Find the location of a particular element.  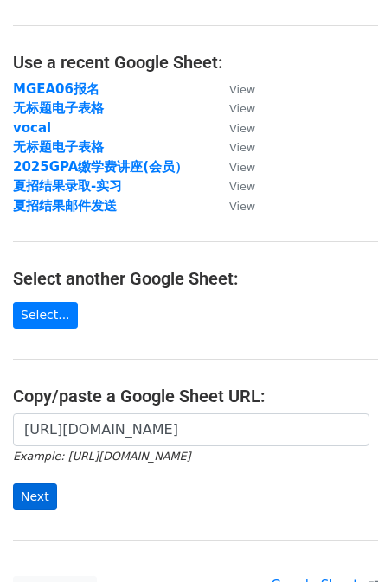

div: Chat Widget is located at coordinates (348, 541).